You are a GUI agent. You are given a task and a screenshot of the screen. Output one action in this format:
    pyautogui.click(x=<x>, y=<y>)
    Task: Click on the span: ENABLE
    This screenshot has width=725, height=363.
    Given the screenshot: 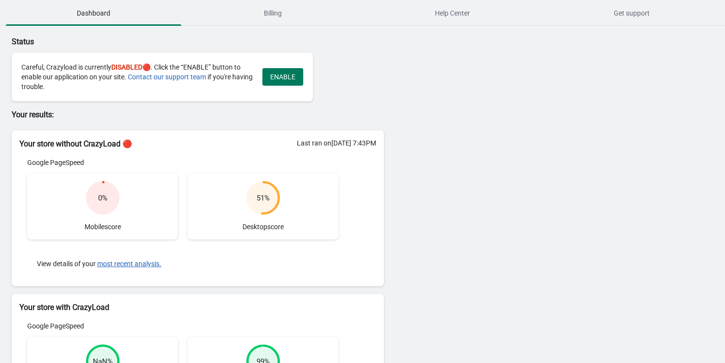 What is the action you would take?
    pyautogui.click(x=283, y=77)
    